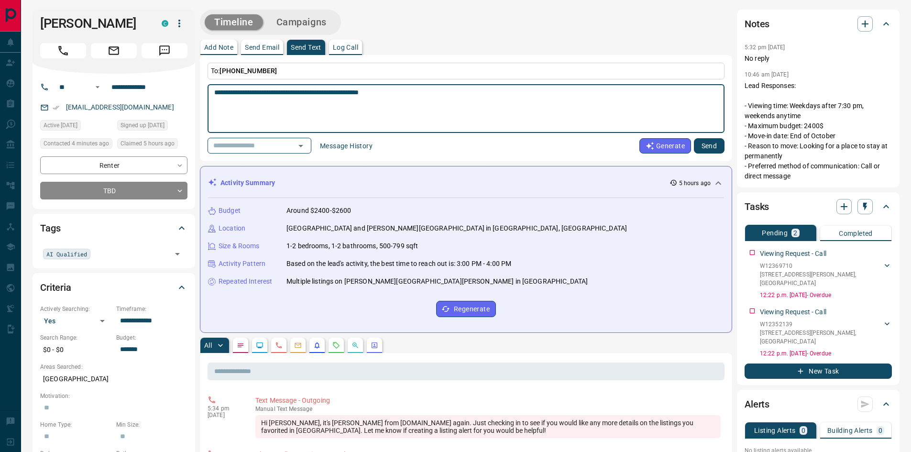 Image resolution: width=911 pixels, height=452 pixels. What do you see at coordinates (793, 312) in the screenshot?
I see `p: Viewing Request - Call` at bounding box center [793, 312].